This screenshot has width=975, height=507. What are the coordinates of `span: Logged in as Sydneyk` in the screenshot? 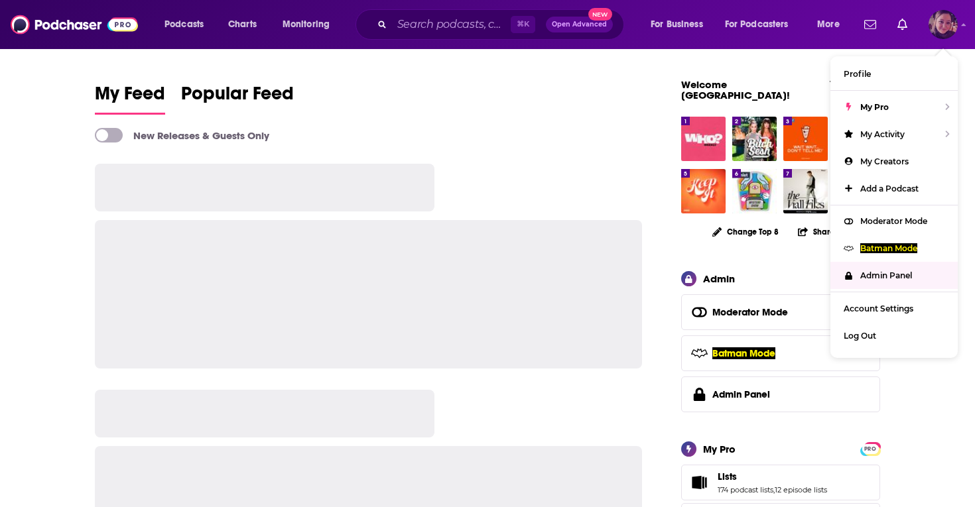 It's located at (943, 25).